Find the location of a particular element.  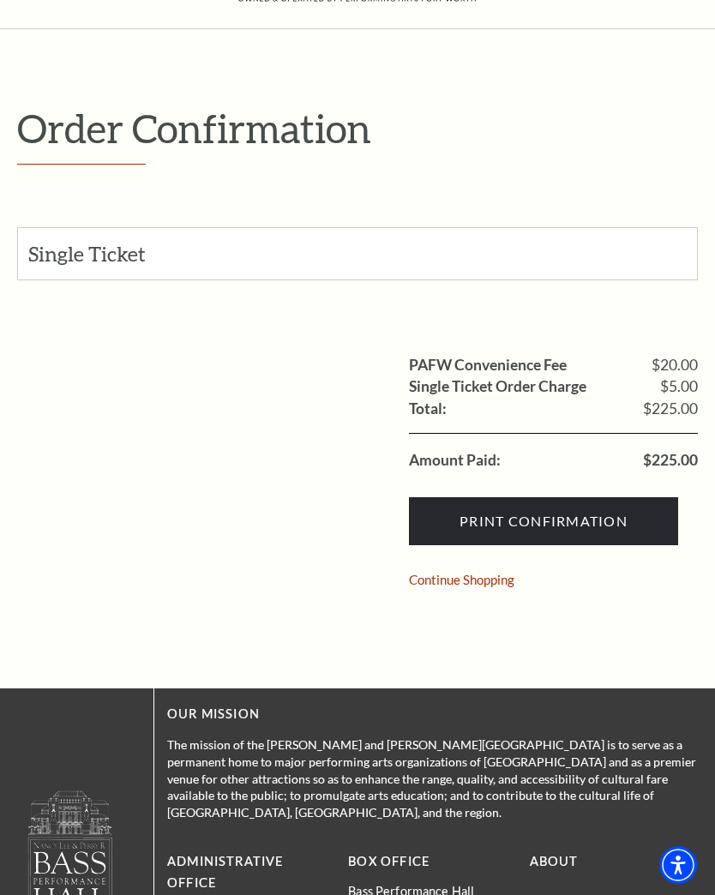

p: Order Confirmation is located at coordinates (358, 128).